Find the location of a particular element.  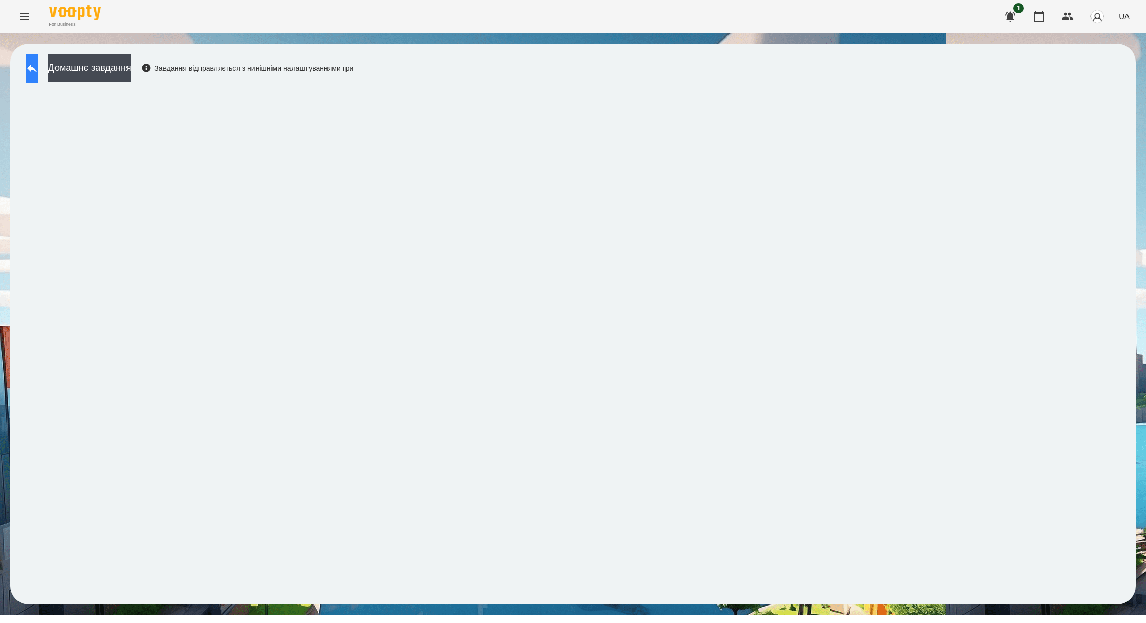

img: avatar_s.png is located at coordinates (1097, 16).